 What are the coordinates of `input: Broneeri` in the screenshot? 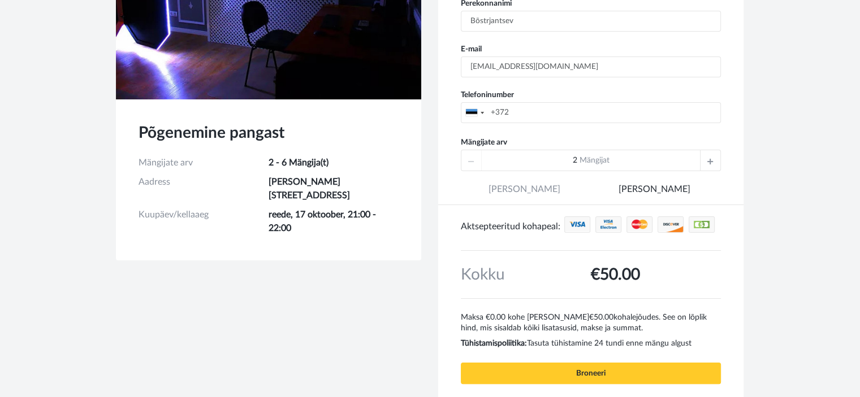 It's located at (591, 374).